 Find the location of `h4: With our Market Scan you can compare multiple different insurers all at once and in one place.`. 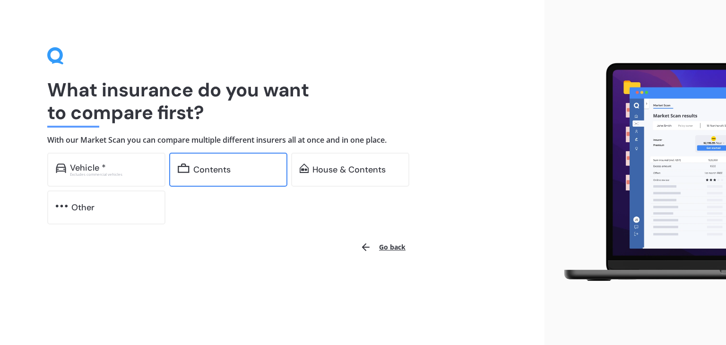

h4: With our Market Scan you can compare multiple different insurers all at once and in one place. is located at coordinates (272, 140).